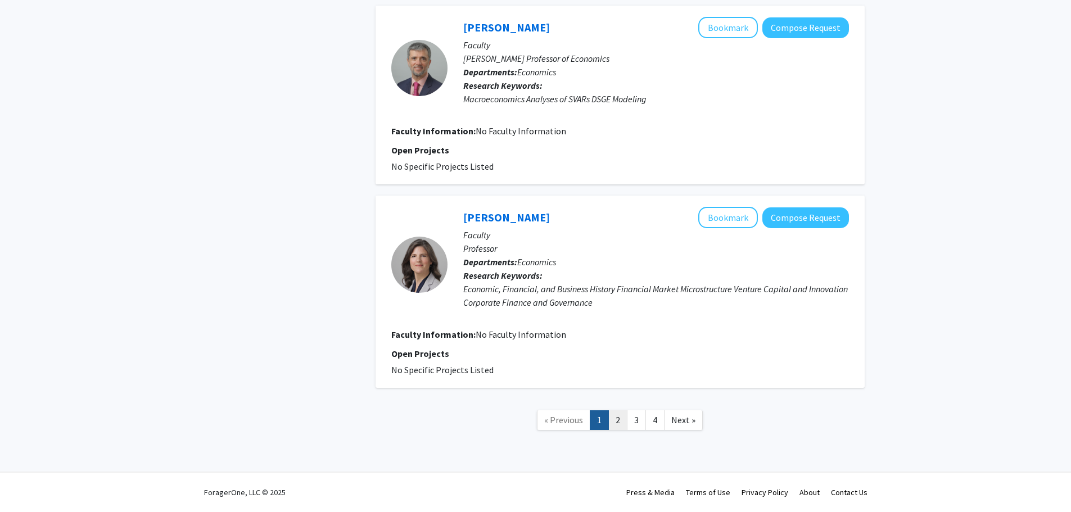  I want to click on button: Compose Request to Juan Rubio-Ramirez, so click(806, 28).